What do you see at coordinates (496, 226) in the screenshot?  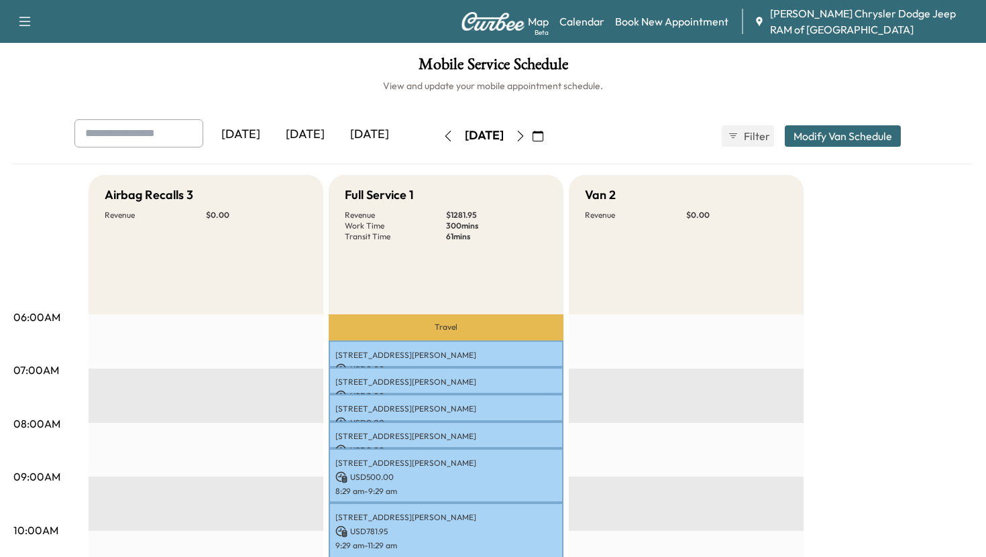 I see `p: 300 mins` at bounding box center [496, 226].